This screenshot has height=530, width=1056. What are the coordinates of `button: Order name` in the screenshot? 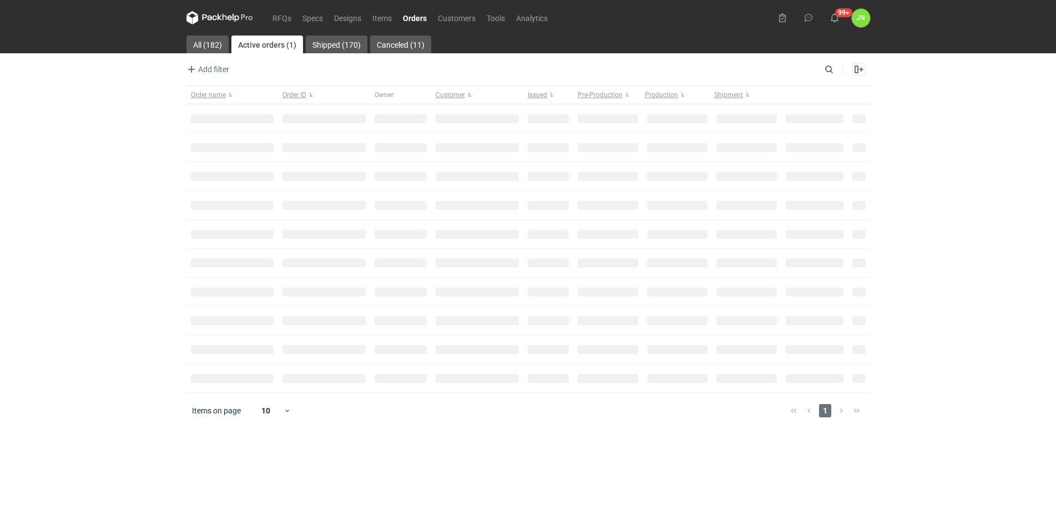 It's located at (233, 95).